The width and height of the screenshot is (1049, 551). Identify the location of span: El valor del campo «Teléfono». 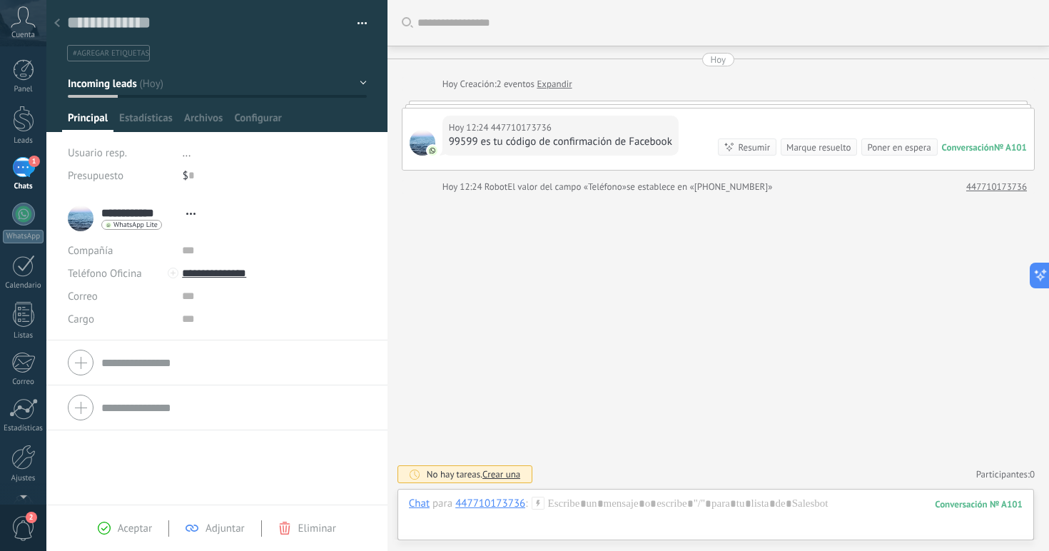
(566, 187).